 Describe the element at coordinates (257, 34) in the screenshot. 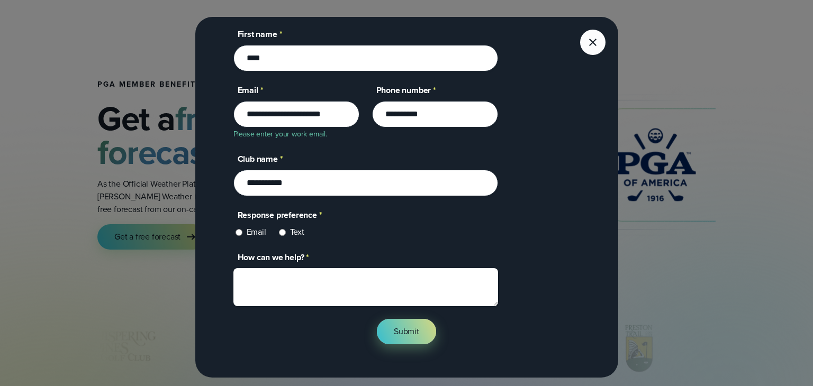

I see `span: First name` at that location.